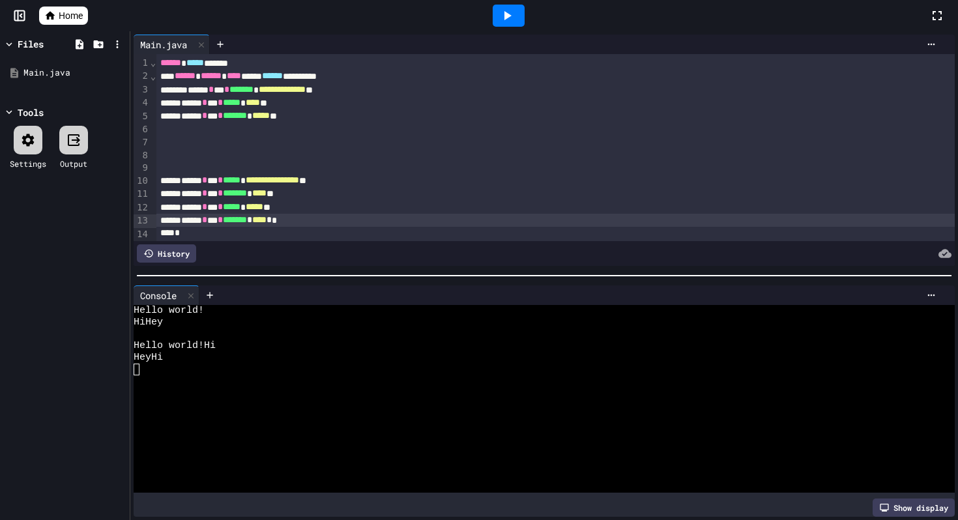 This screenshot has width=958, height=520. What do you see at coordinates (141, 130) in the screenshot?
I see `div: 6` at bounding box center [141, 130].